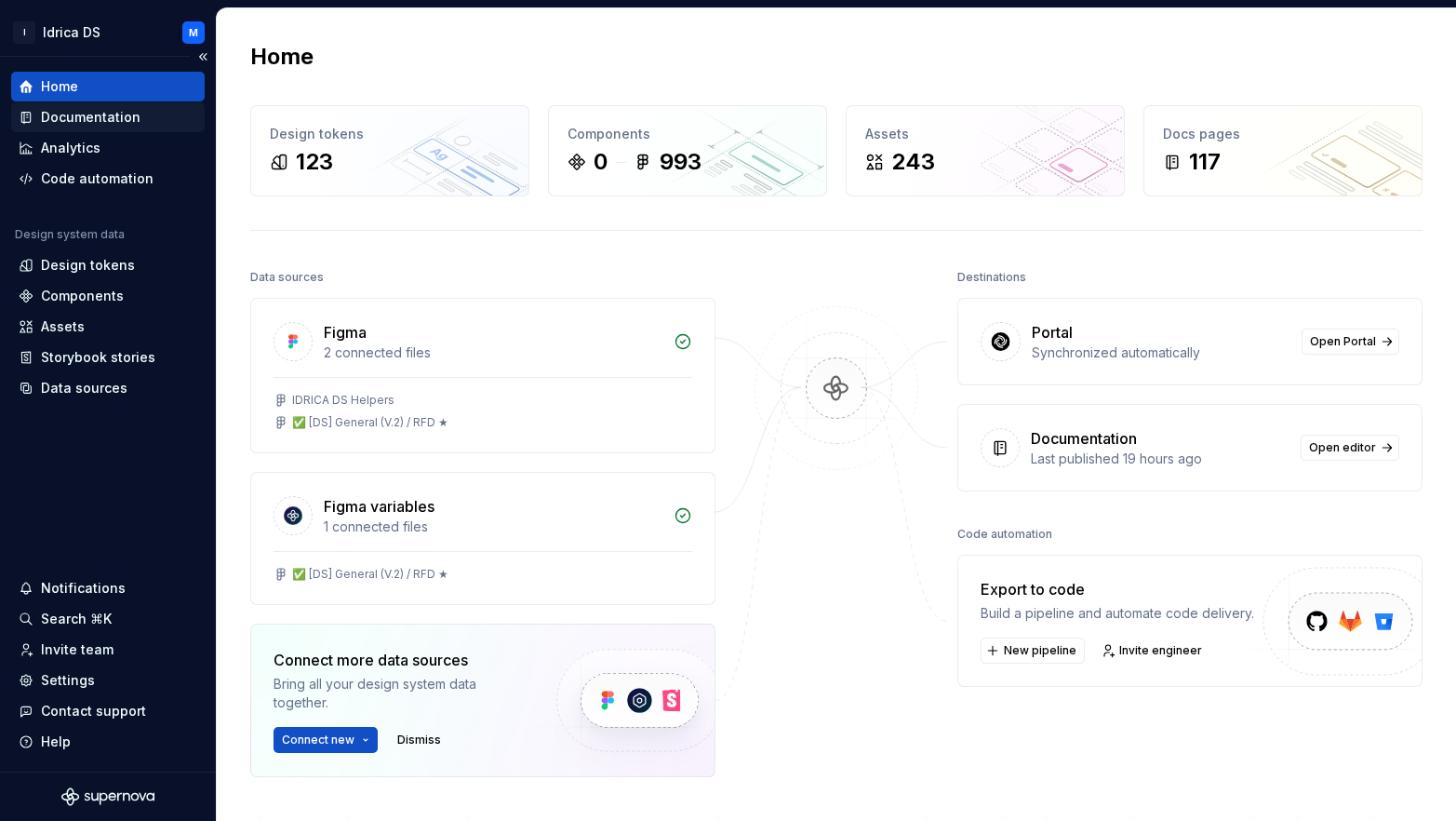  Describe the element at coordinates (108, 327) in the screenshot. I see `a: Assets` at that location.